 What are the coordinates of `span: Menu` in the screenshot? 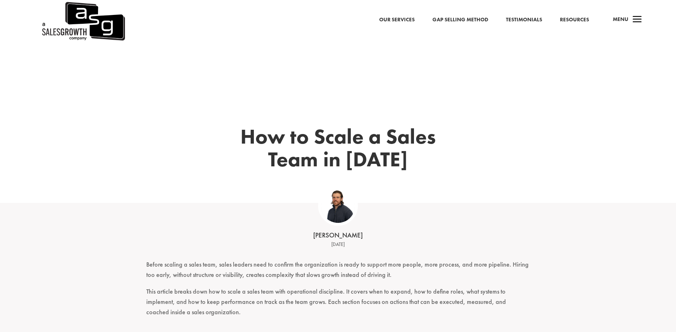 It's located at (621, 19).